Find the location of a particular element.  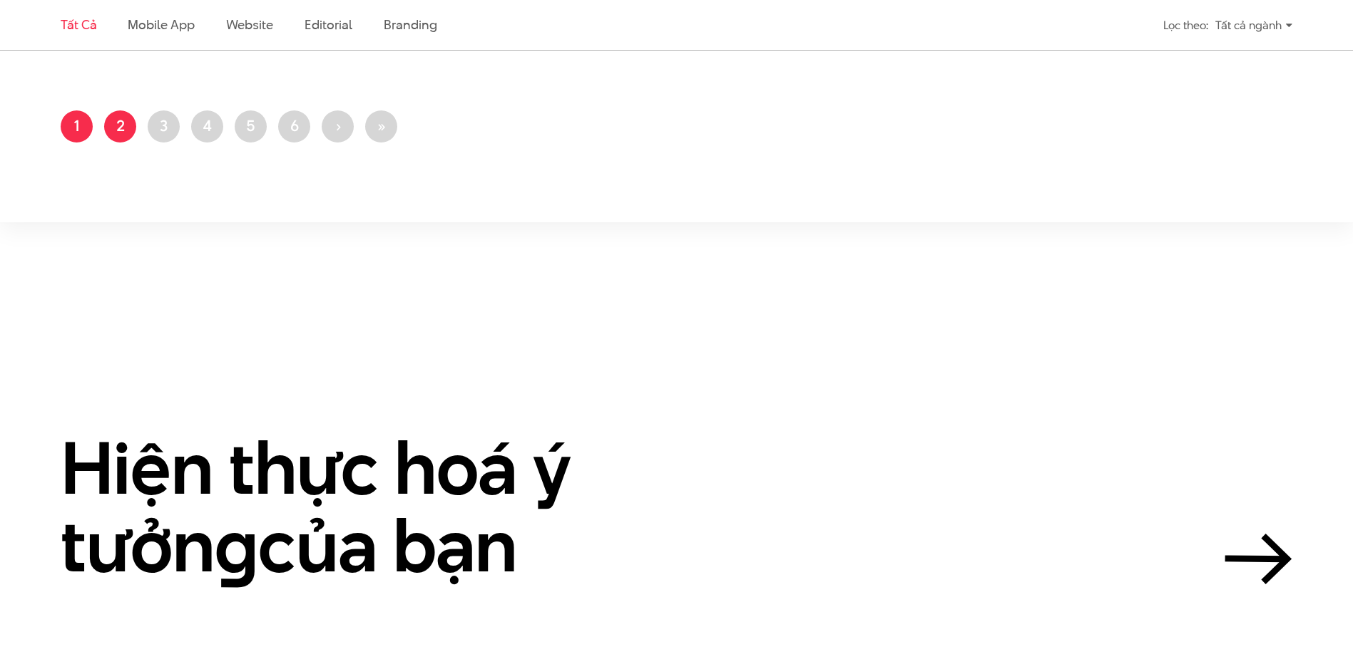

en: g is located at coordinates (236, 545).